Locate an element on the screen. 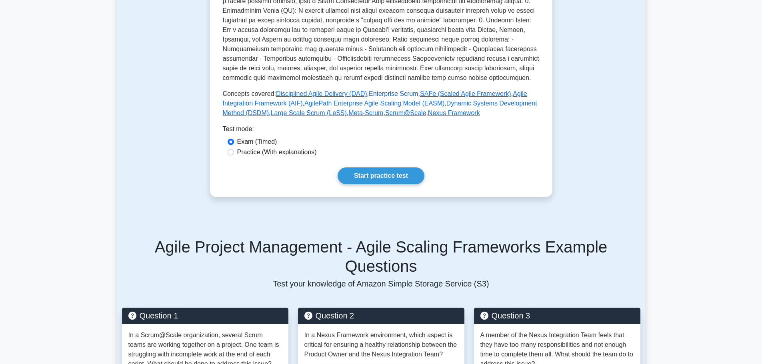 Image resolution: width=762 pixels, height=364 pixels. h5: Agile Project Management - Agile Scaling Frameworks Example Questions is located at coordinates (381, 257).